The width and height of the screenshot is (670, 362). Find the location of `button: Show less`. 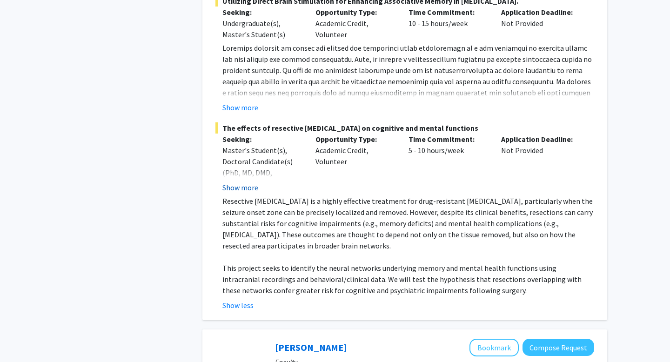

button: Show less is located at coordinates (238, 305).